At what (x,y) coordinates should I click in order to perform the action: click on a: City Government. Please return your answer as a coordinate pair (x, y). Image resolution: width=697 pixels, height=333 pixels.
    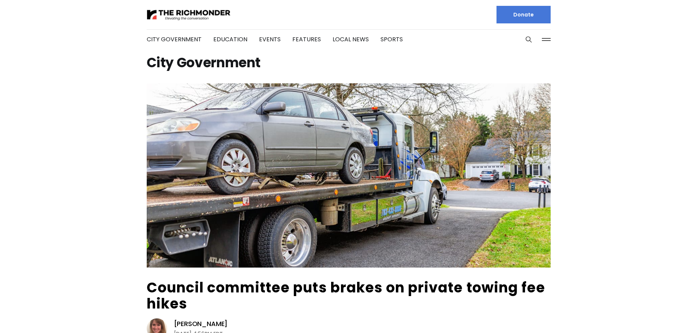
    Looking at the image, I should click on (174, 39).